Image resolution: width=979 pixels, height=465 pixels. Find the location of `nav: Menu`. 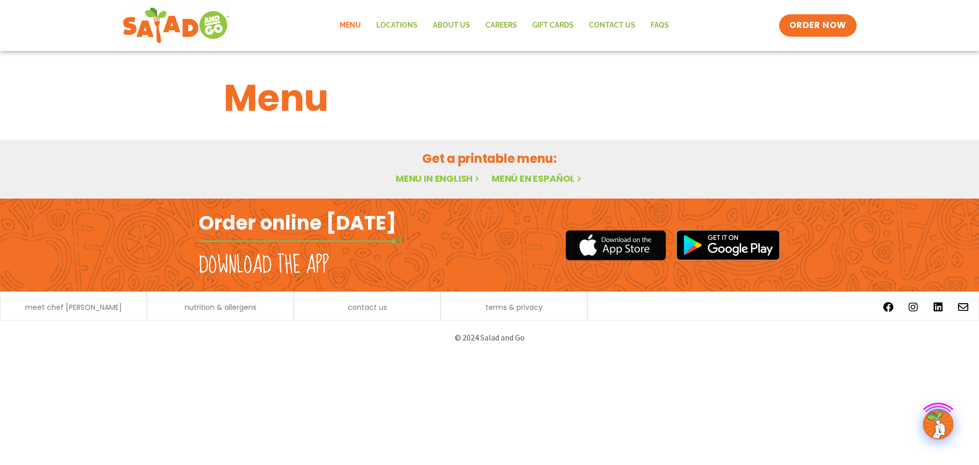

nav: Menu is located at coordinates (504, 25).